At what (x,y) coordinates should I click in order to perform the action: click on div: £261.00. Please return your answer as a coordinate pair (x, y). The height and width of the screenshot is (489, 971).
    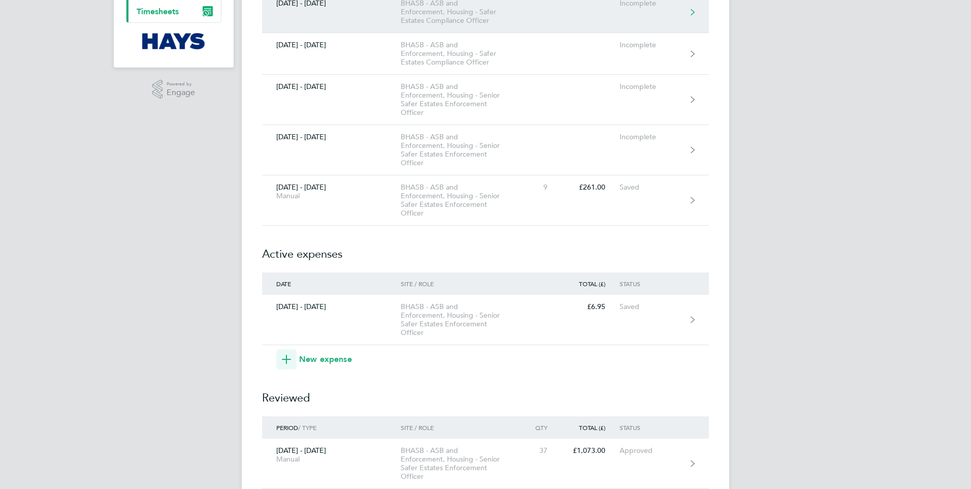
    Looking at the image, I should click on (591, 187).